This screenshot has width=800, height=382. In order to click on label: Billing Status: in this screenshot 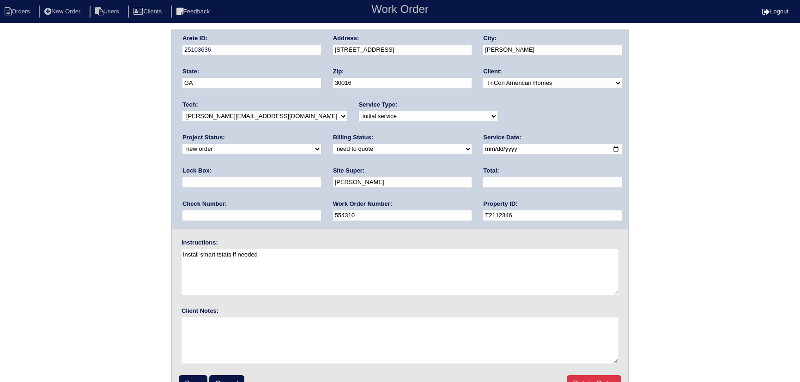, I will do `click(353, 138)`.